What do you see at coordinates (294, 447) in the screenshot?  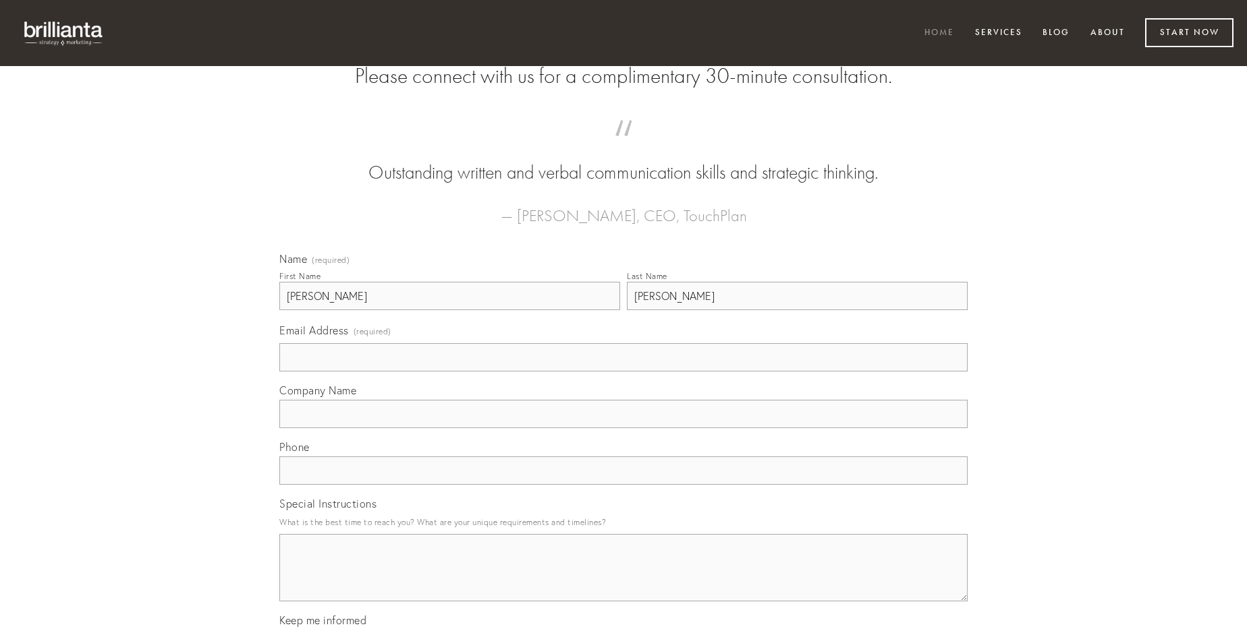 I see `span: Phone` at bounding box center [294, 447].